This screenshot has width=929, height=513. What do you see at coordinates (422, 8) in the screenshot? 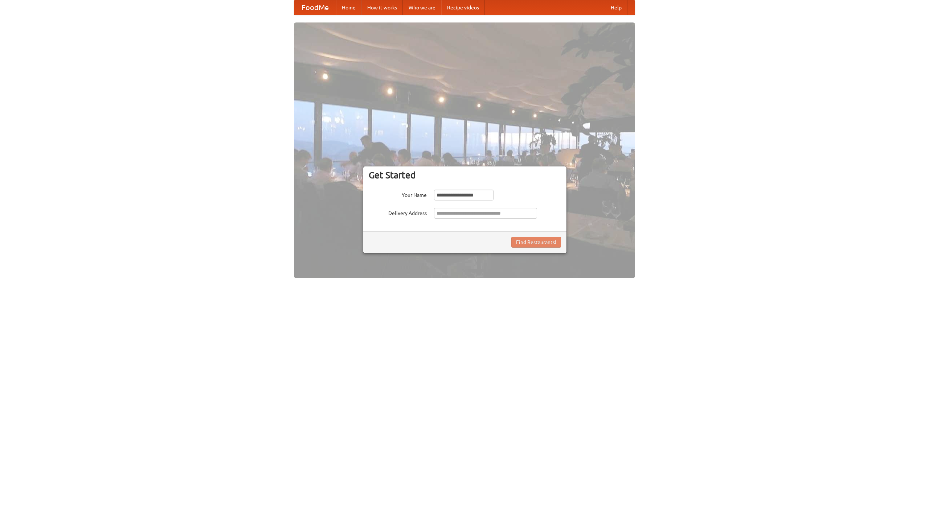
I see `a: Who we are` at bounding box center [422, 8].